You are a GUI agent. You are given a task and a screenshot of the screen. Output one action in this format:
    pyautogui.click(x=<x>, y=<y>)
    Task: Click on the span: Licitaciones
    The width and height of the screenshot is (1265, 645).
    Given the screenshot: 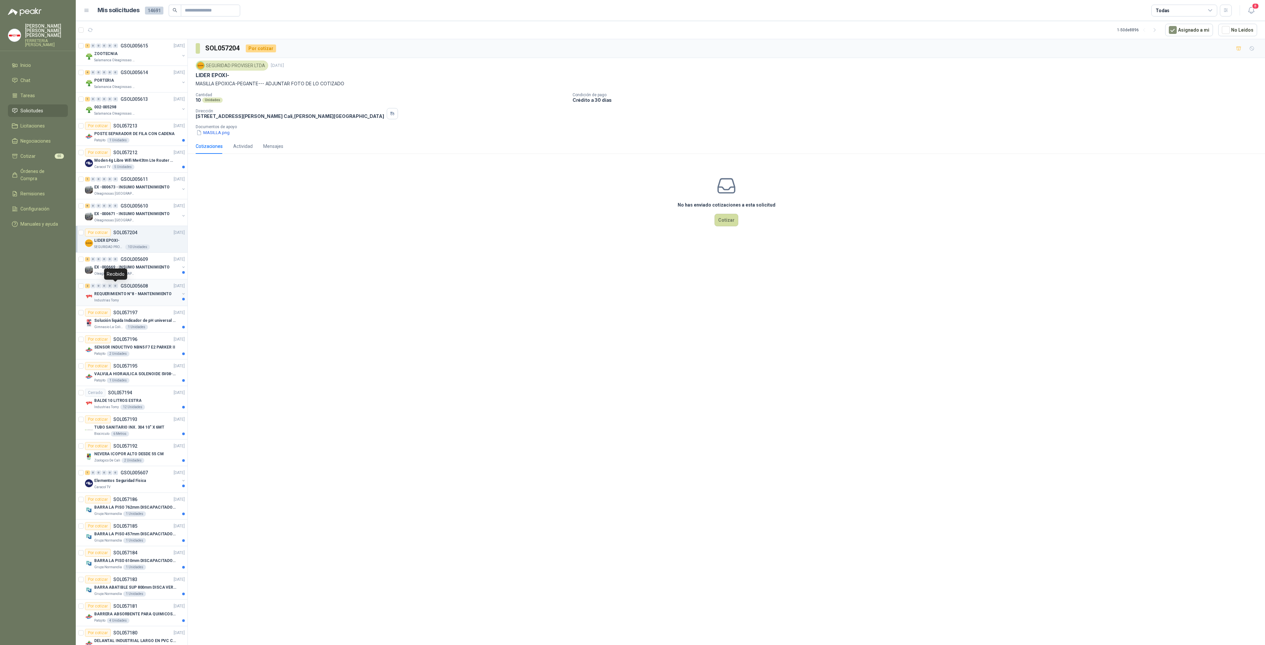 What is the action you would take?
    pyautogui.click(x=33, y=126)
    